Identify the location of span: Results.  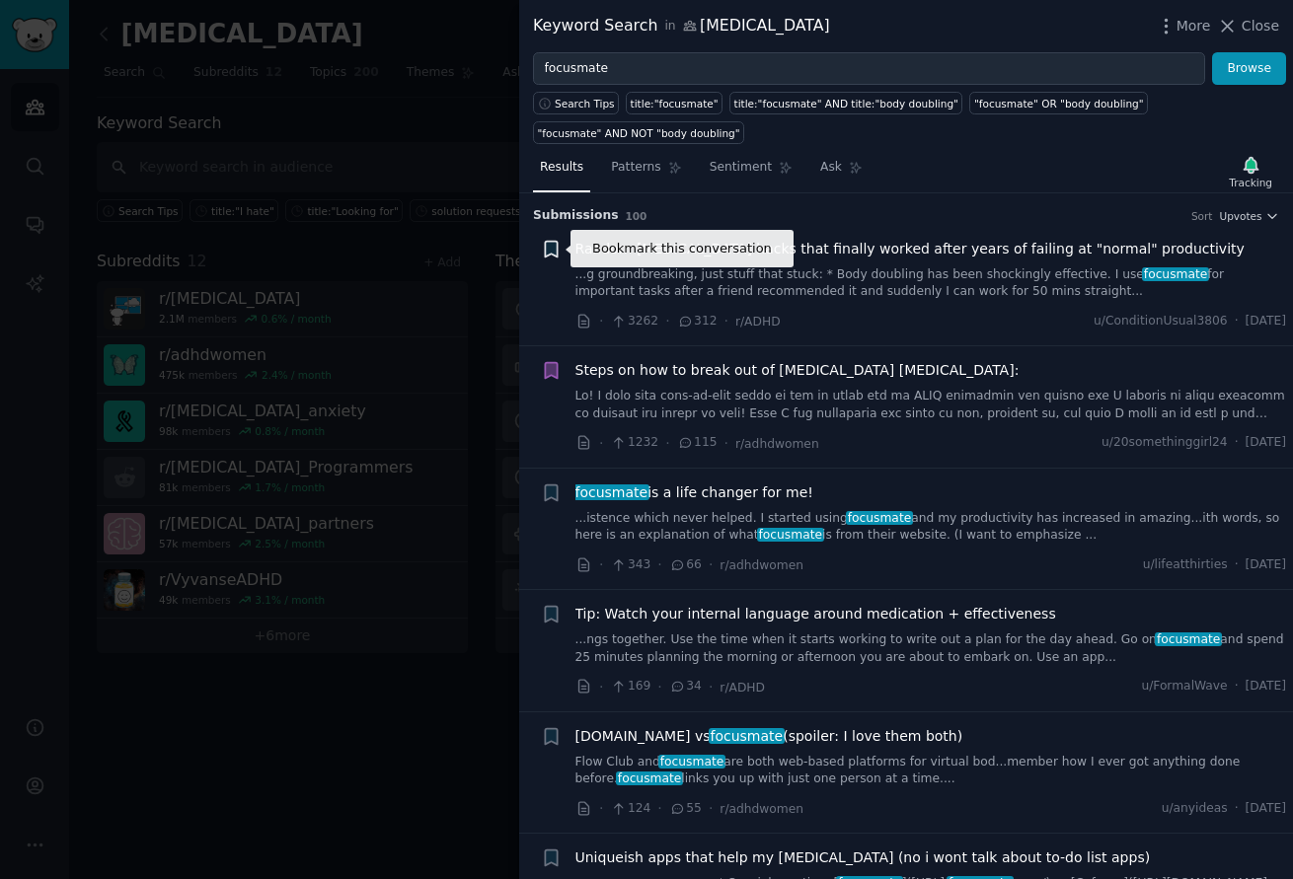
(561, 168).